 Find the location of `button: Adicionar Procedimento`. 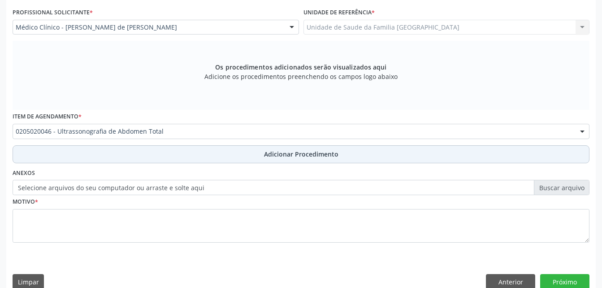

button: Adicionar Procedimento is located at coordinates (301, 154).